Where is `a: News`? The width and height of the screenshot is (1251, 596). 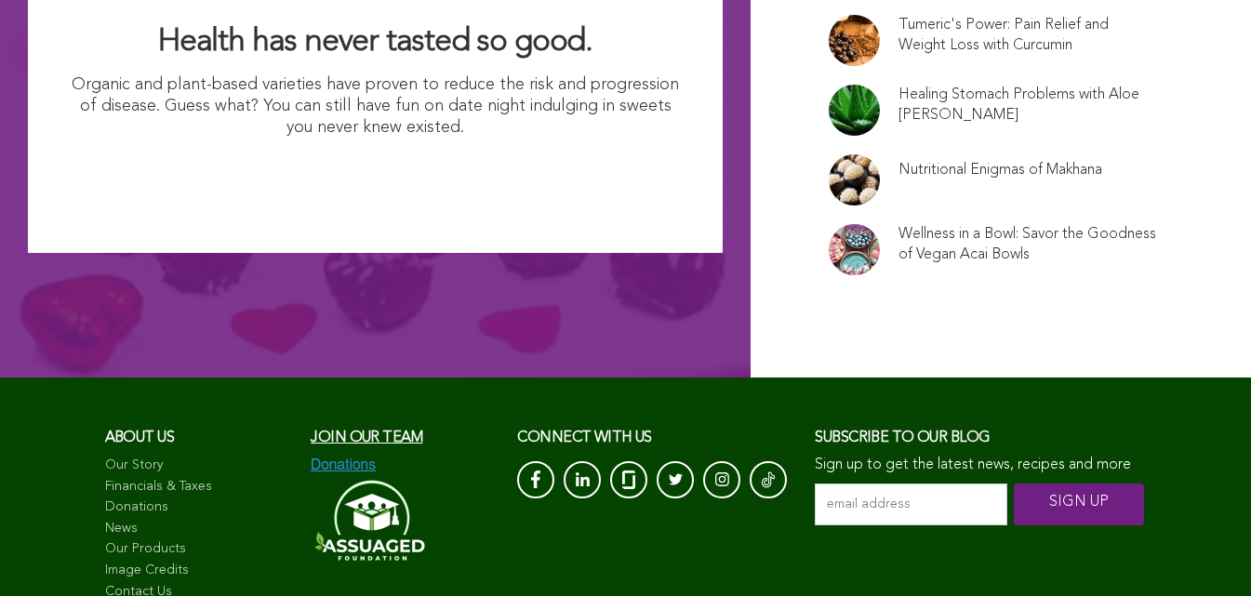 a: News is located at coordinates (199, 529).